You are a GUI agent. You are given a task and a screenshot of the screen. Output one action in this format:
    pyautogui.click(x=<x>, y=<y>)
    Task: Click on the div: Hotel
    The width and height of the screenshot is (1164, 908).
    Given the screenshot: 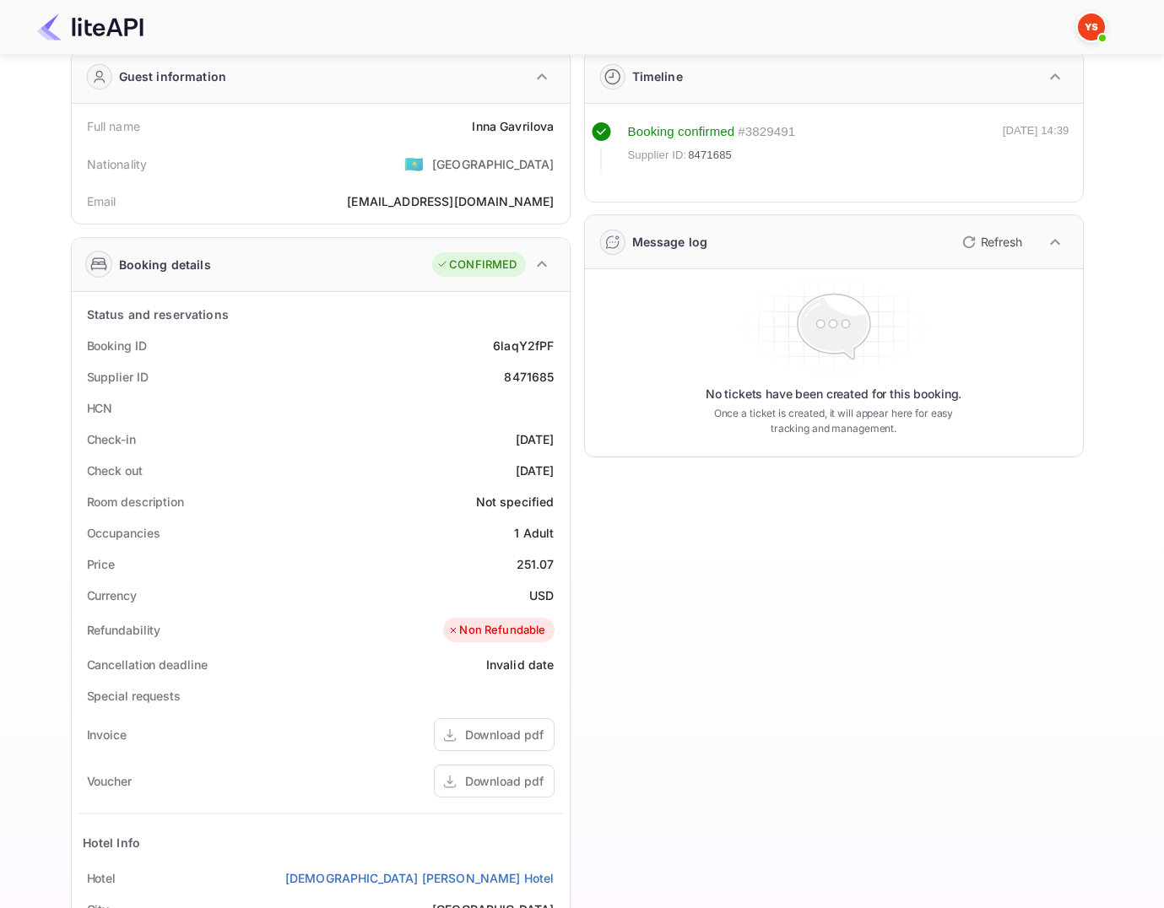 What is the action you would take?
    pyautogui.click(x=101, y=878)
    